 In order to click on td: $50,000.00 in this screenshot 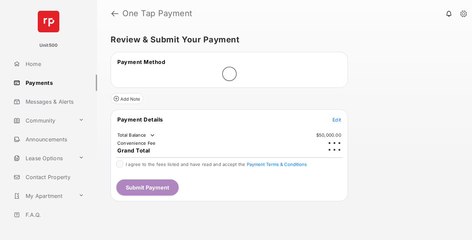, I will do `click(329, 135)`.